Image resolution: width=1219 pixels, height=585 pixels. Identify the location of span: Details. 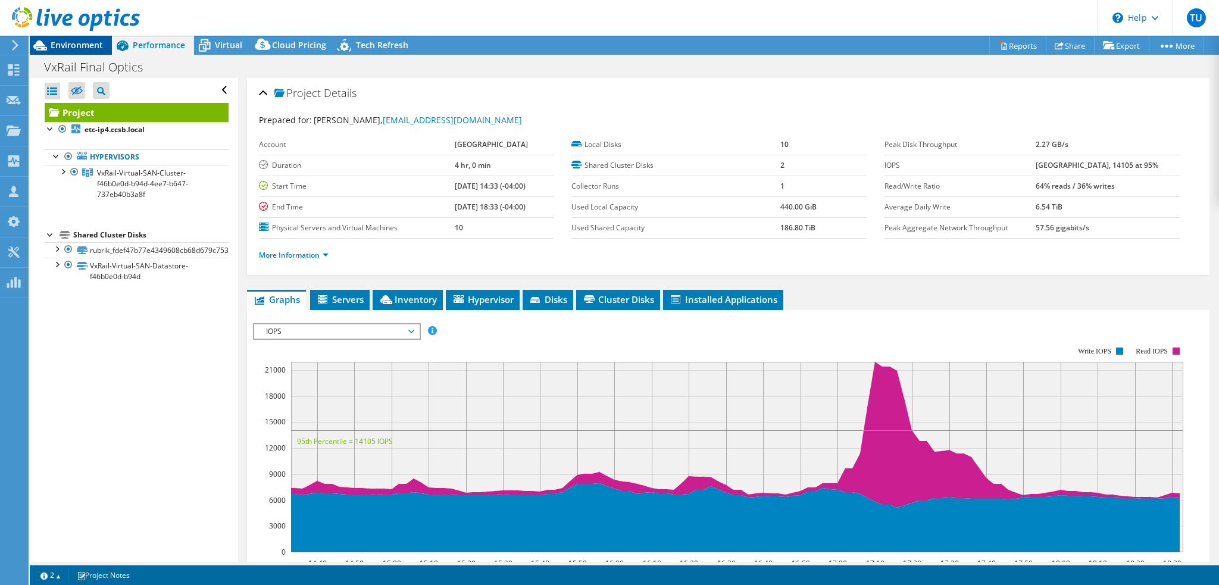
(340, 93).